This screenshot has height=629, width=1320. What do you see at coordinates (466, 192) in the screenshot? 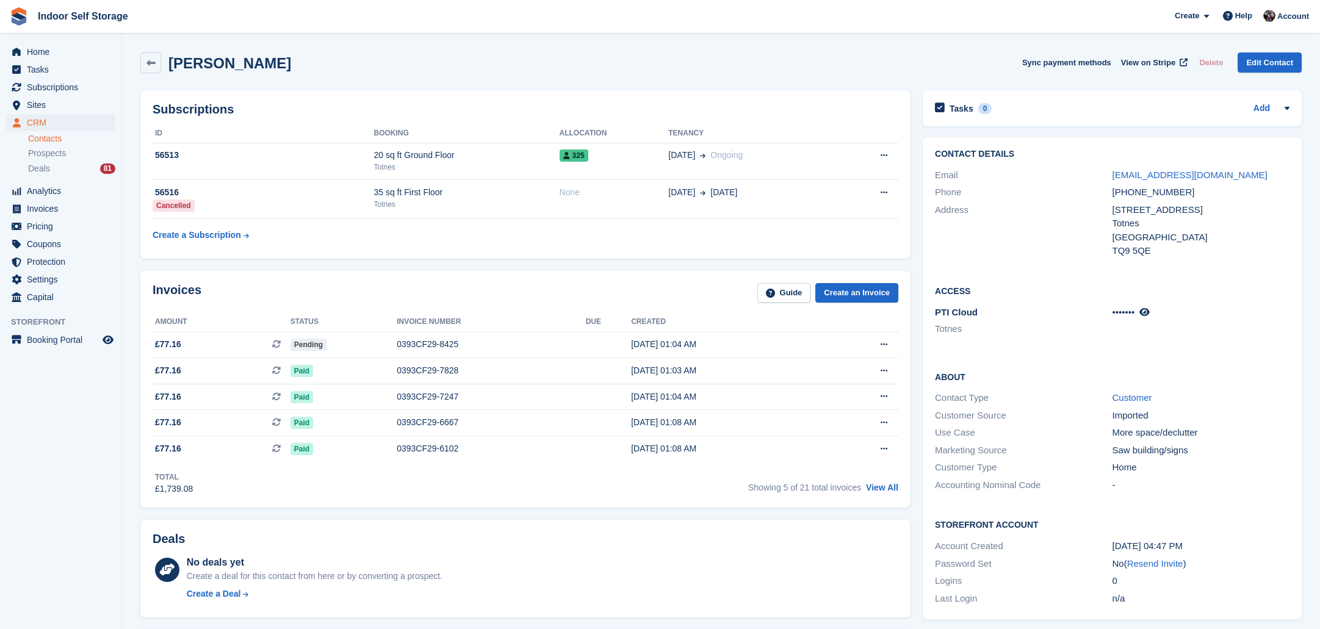
I see `div: 35 sq ft First Floor` at bounding box center [466, 192].